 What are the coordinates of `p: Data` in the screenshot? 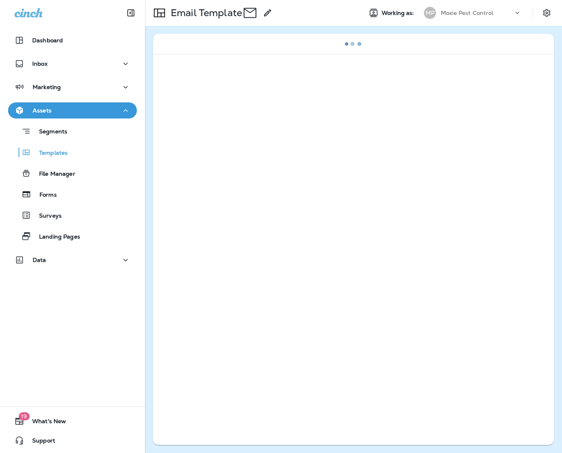 It's located at (39, 260).